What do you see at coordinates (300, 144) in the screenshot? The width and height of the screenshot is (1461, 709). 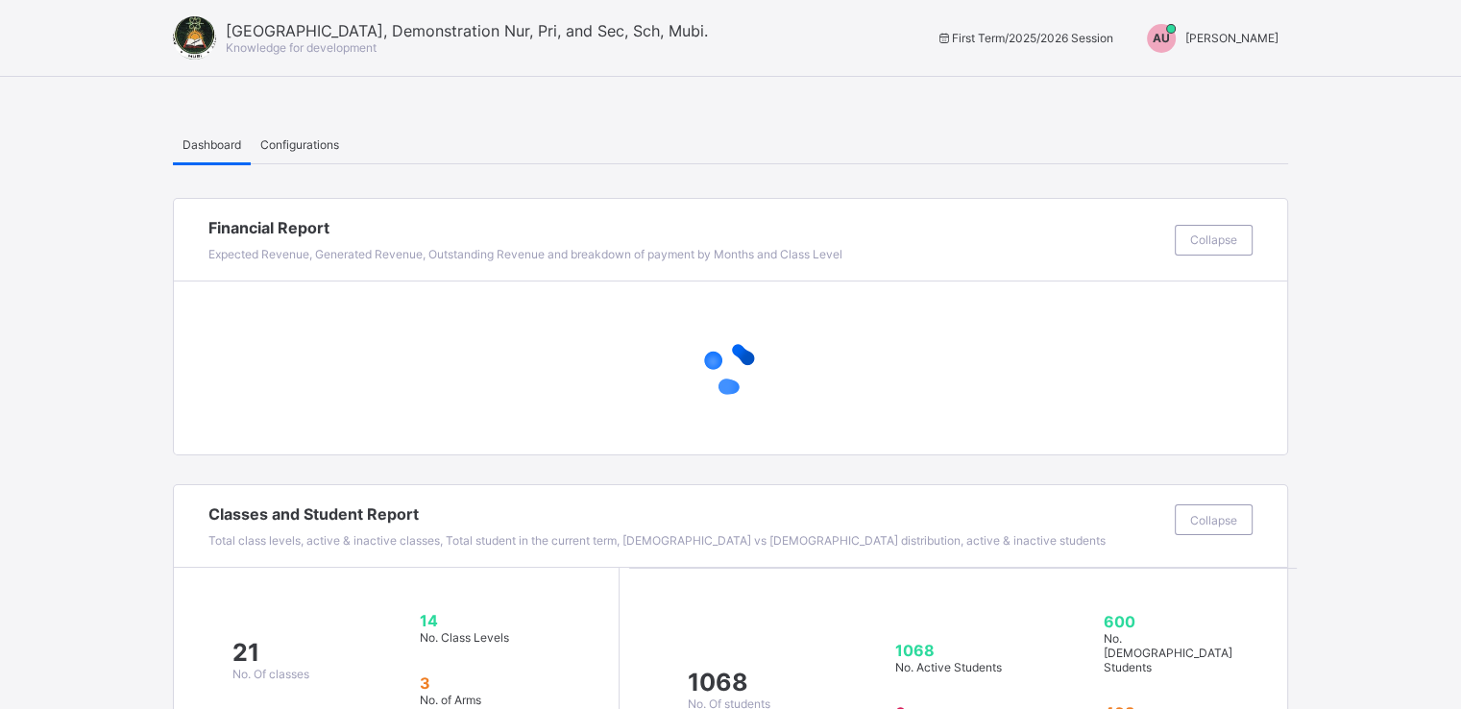 I see `span: Configurations` at bounding box center [300, 144].